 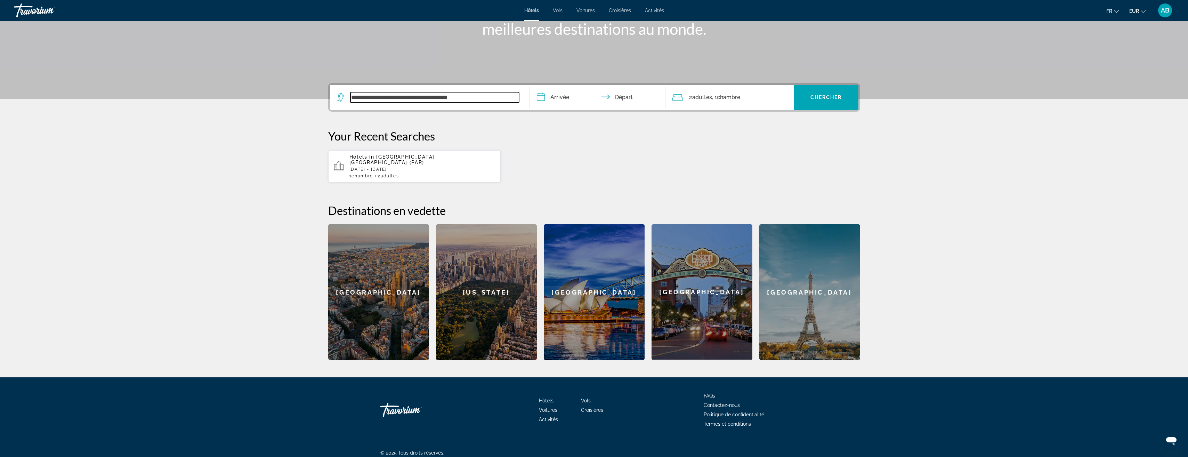 What do you see at coordinates (1137, 11) in the screenshot?
I see `button: Change currency` at bounding box center [1137, 11].